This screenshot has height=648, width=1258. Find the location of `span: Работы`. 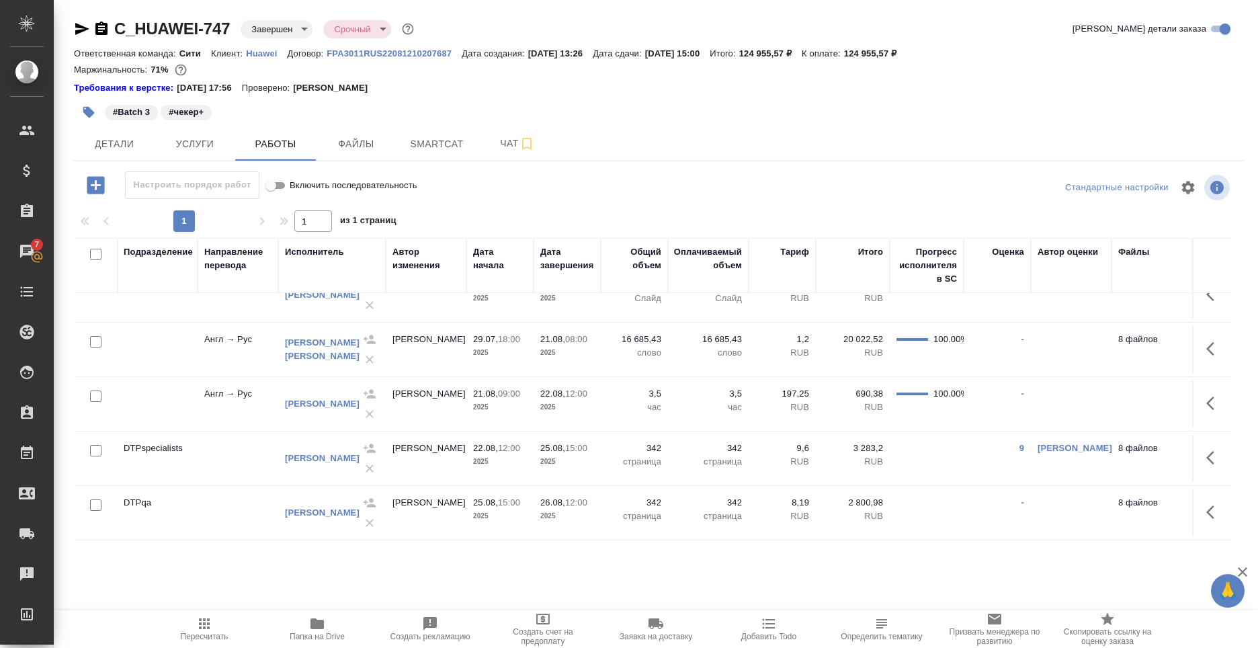

span: Работы is located at coordinates (275, 144).